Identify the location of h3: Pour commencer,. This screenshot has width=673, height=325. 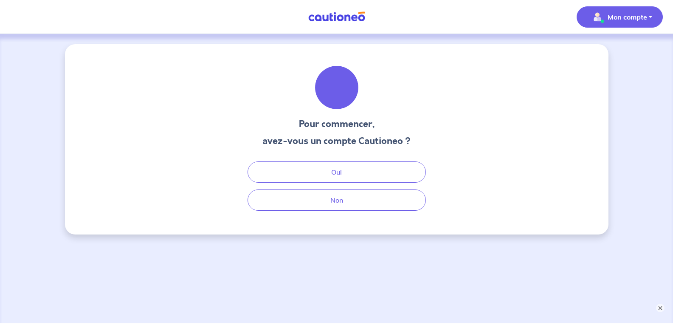
(336, 124).